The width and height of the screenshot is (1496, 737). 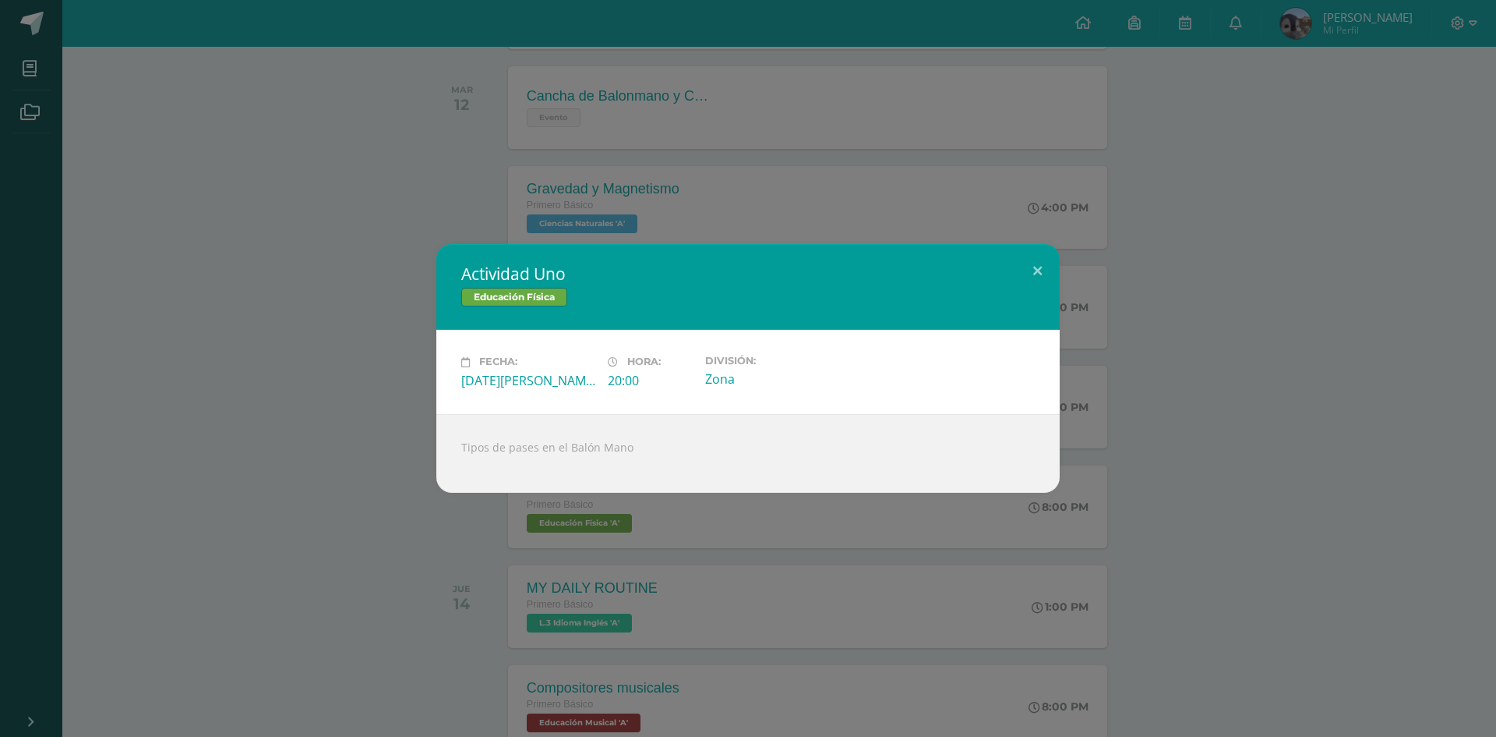 I want to click on button: Close (Esc), so click(x=1037, y=270).